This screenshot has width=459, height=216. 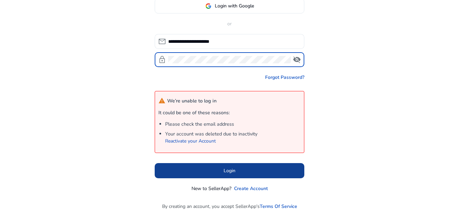 I want to click on span: Login with Google, so click(x=234, y=6).